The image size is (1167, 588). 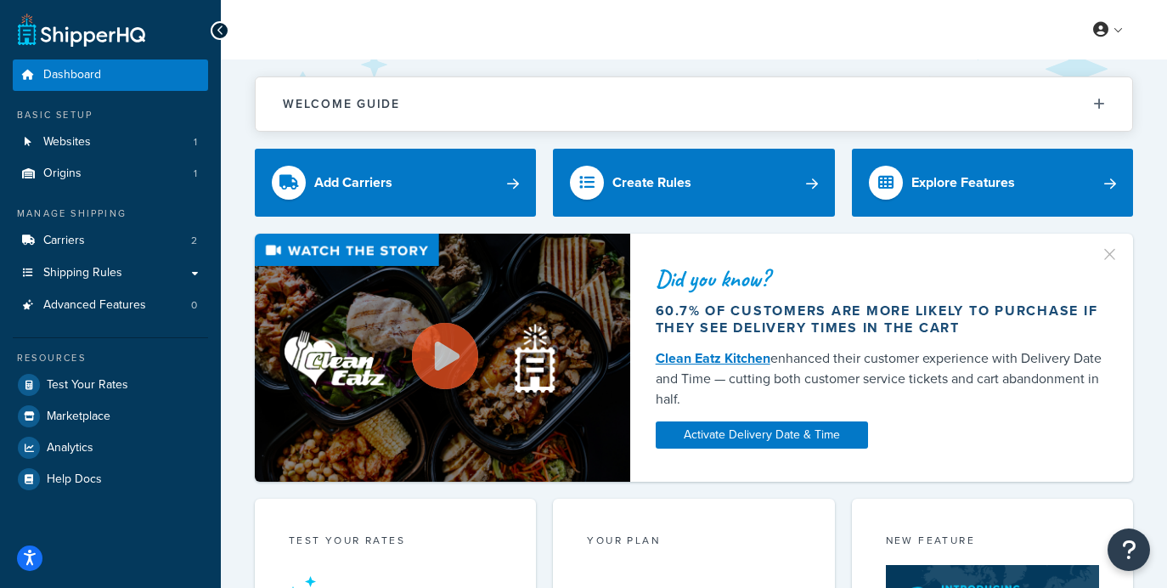 What do you see at coordinates (110, 416) in the screenshot?
I see `a: Marketplace` at bounding box center [110, 416].